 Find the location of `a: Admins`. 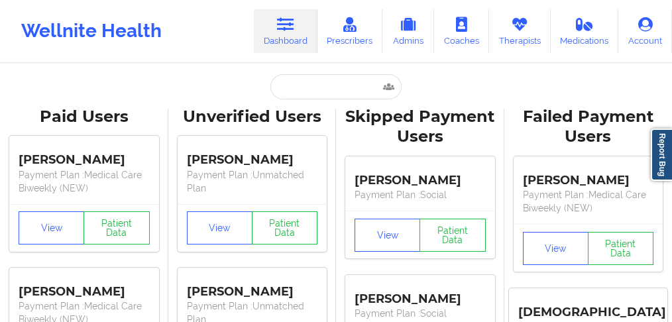

a: Admins is located at coordinates (408, 31).